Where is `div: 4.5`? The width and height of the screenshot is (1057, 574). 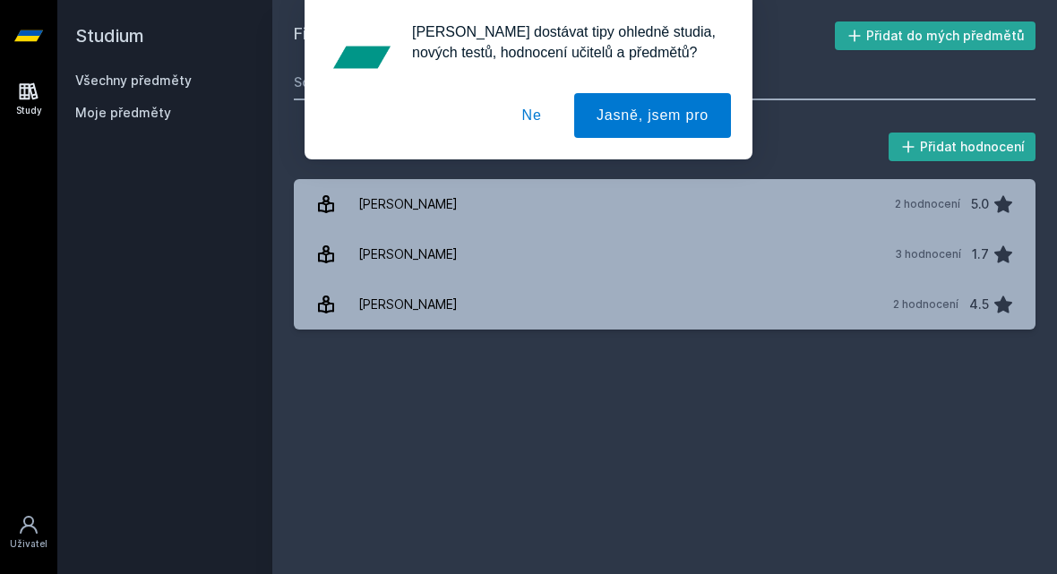 div: 4.5 is located at coordinates (979, 305).